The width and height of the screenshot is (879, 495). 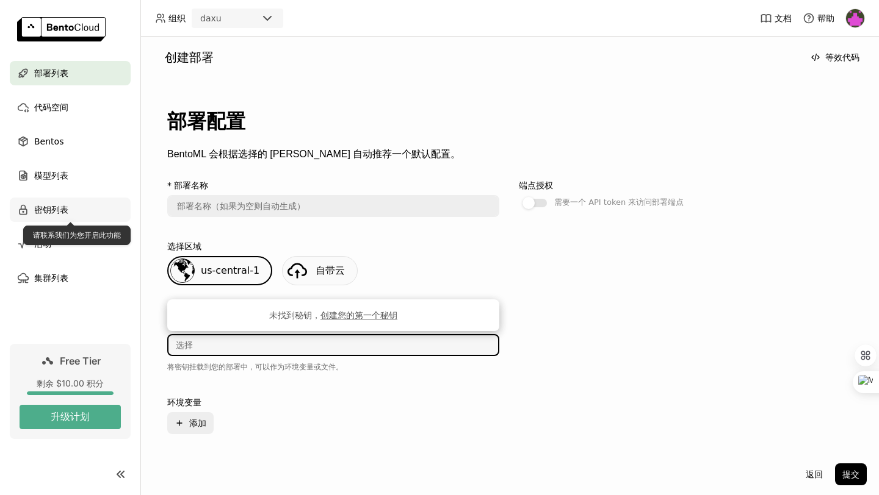 I want to click on span: 文档, so click(x=783, y=18).